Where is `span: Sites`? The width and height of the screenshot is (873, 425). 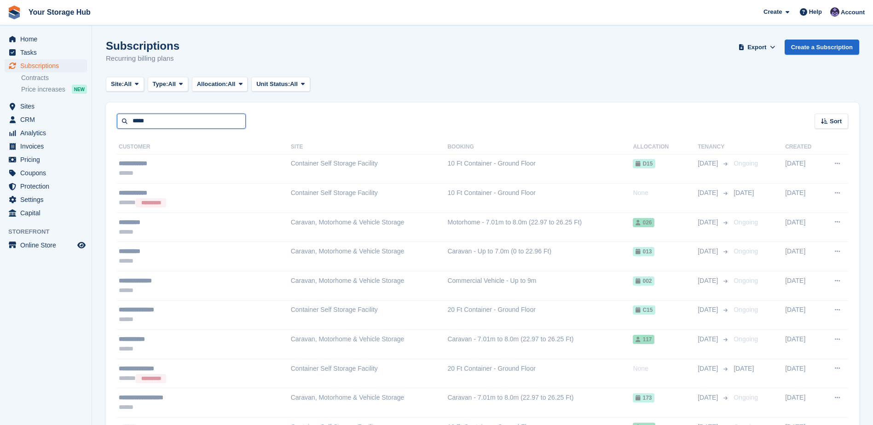
span: Sites is located at coordinates (48, 106).